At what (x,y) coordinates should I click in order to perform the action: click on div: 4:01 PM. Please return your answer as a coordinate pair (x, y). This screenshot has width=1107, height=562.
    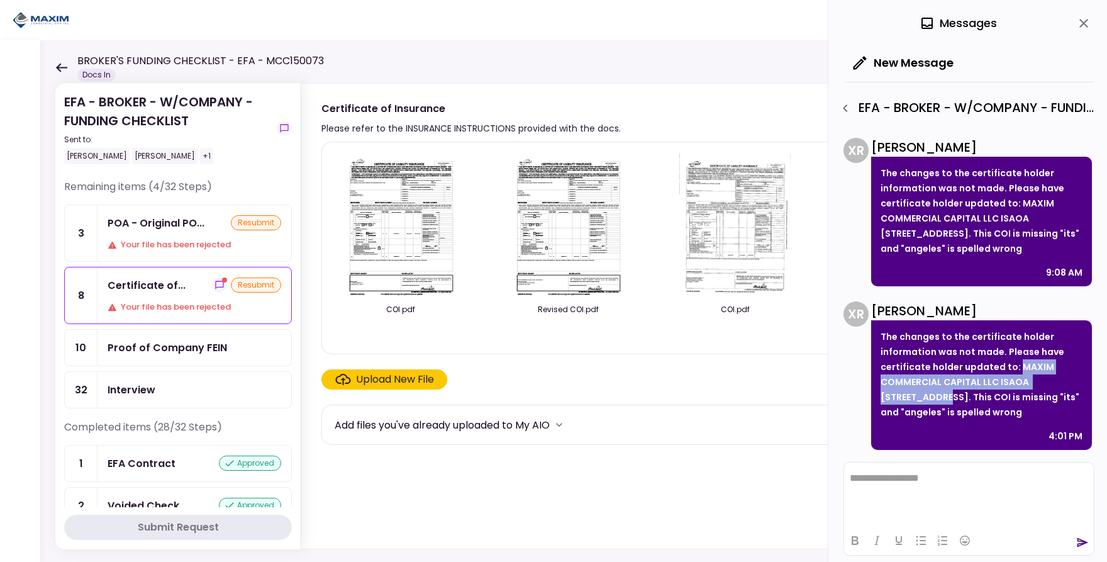
    Looking at the image, I should click on (1066, 436).